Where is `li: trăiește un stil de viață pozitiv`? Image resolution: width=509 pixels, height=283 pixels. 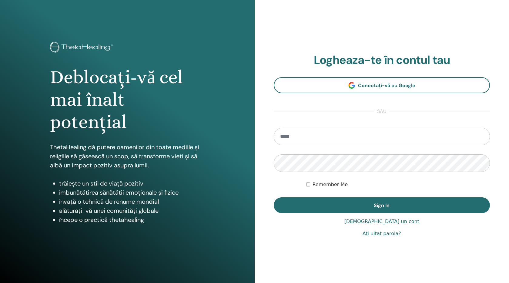
li: trăiește un stil de viață pozitiv is located at coordinates (132, 184).